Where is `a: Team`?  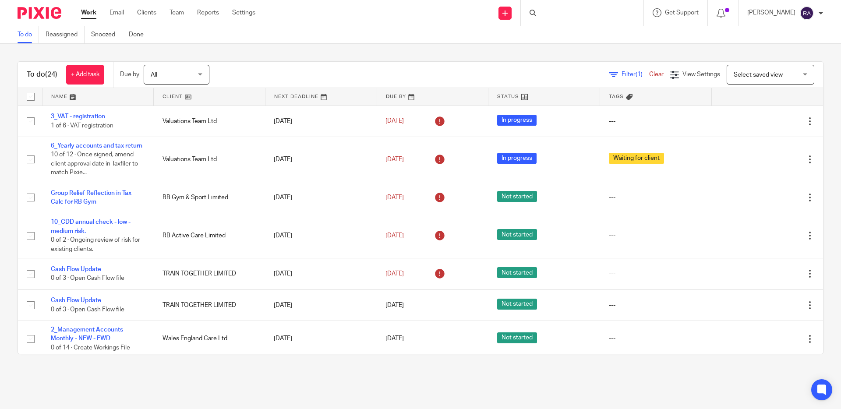
a: Team is located at coordinates (177, 13).